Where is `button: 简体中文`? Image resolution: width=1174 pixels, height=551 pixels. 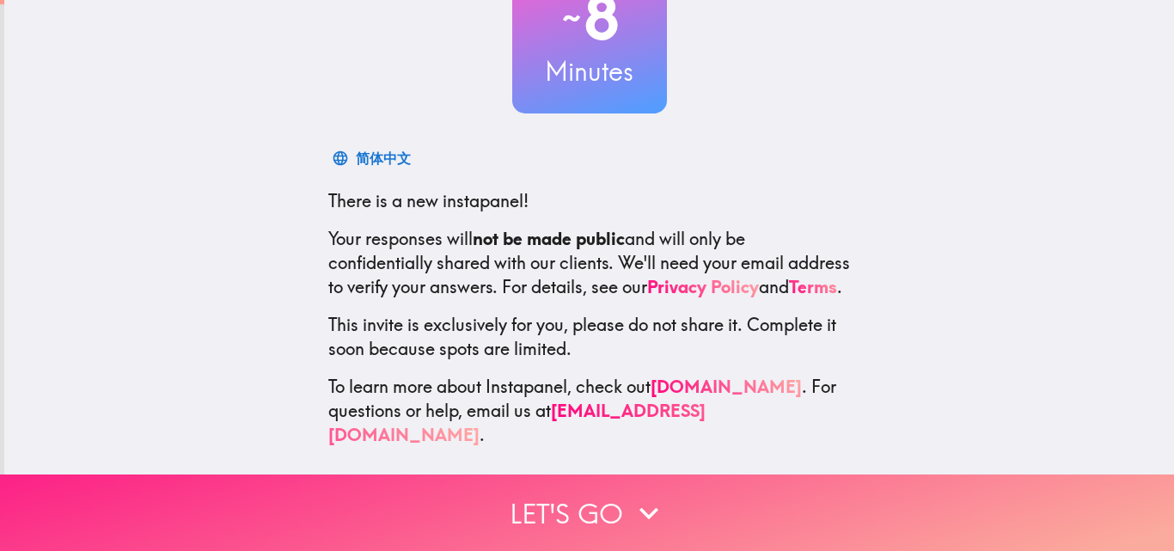 button: 简体中文 is located at coordinates (373, 158).